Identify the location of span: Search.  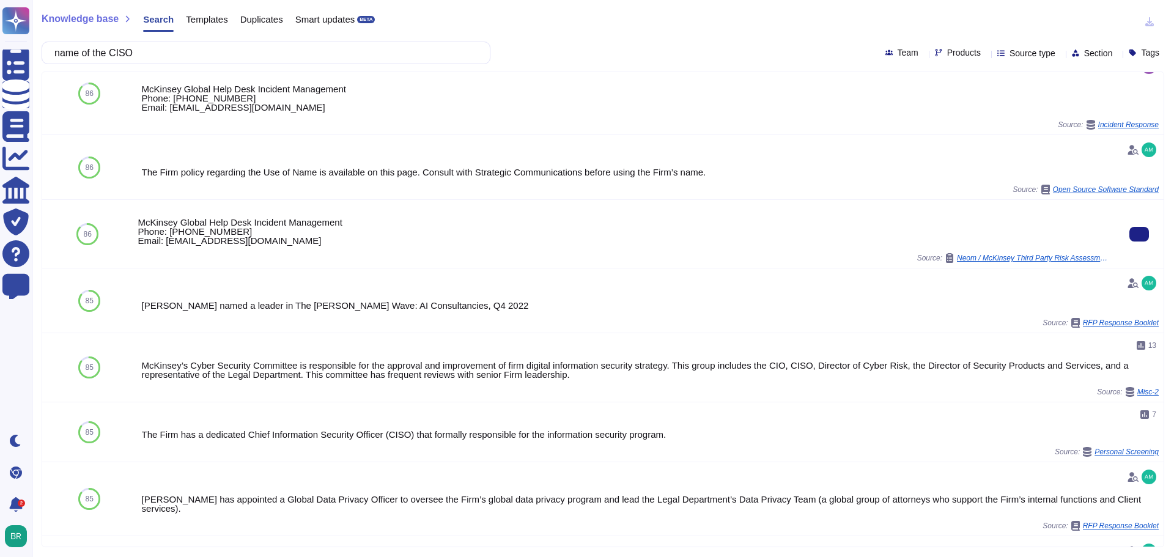
(158, 19).